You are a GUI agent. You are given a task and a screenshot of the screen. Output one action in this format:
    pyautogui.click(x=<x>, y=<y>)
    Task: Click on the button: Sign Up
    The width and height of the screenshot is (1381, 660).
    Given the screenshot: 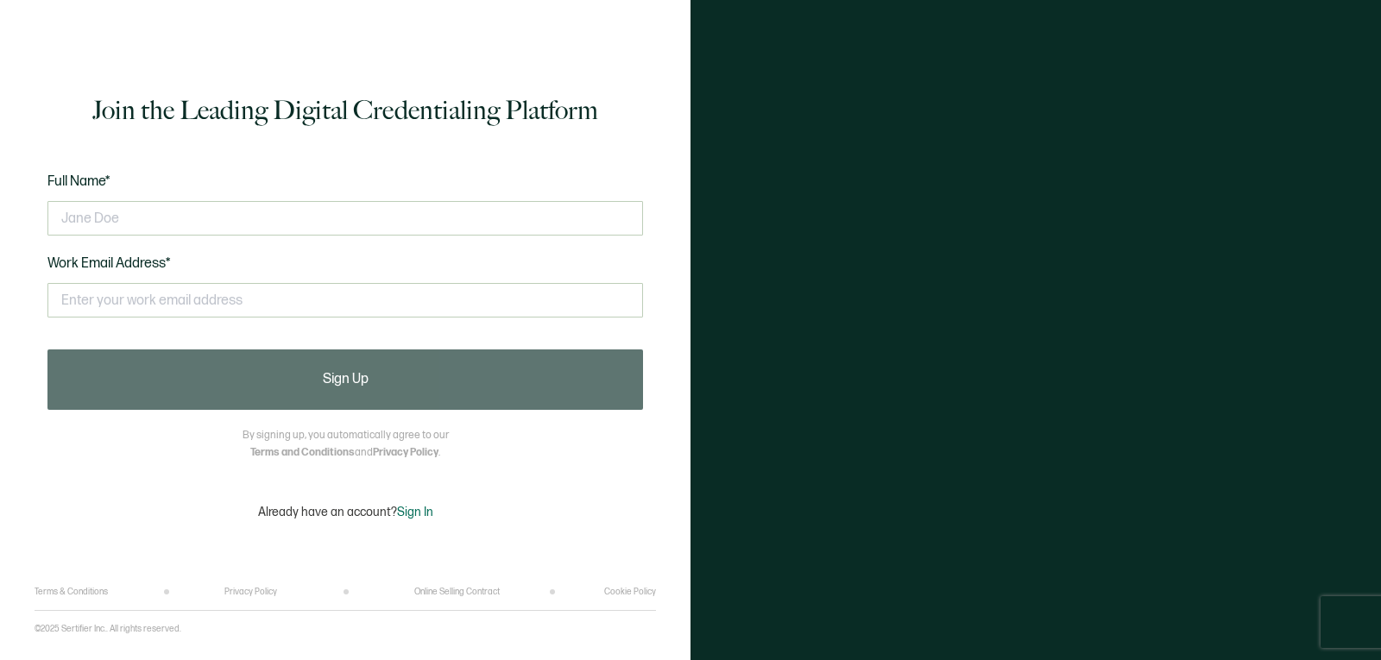 What is the action you would take?
    pyautogui.click(x=345, y=380)
    